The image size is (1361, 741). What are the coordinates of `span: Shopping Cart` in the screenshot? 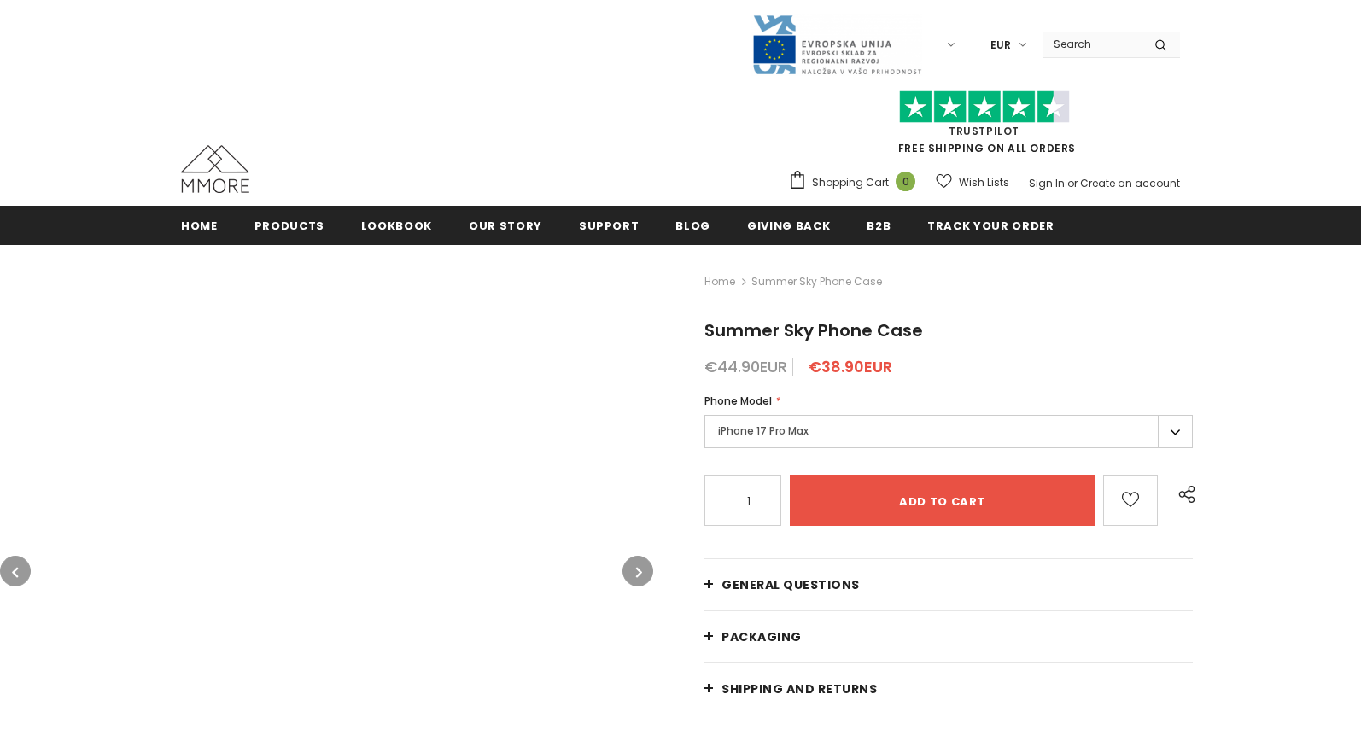 It's located at (851, 183).